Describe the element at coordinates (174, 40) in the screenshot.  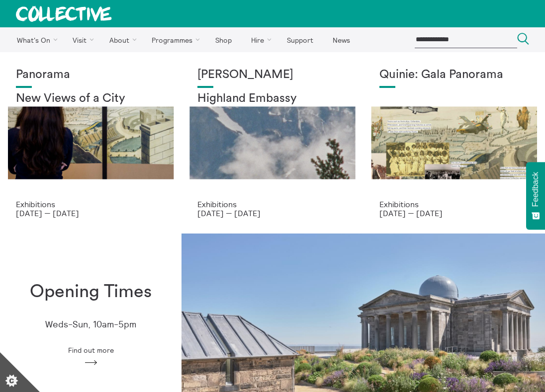
I see `a: Programmes` at that location.